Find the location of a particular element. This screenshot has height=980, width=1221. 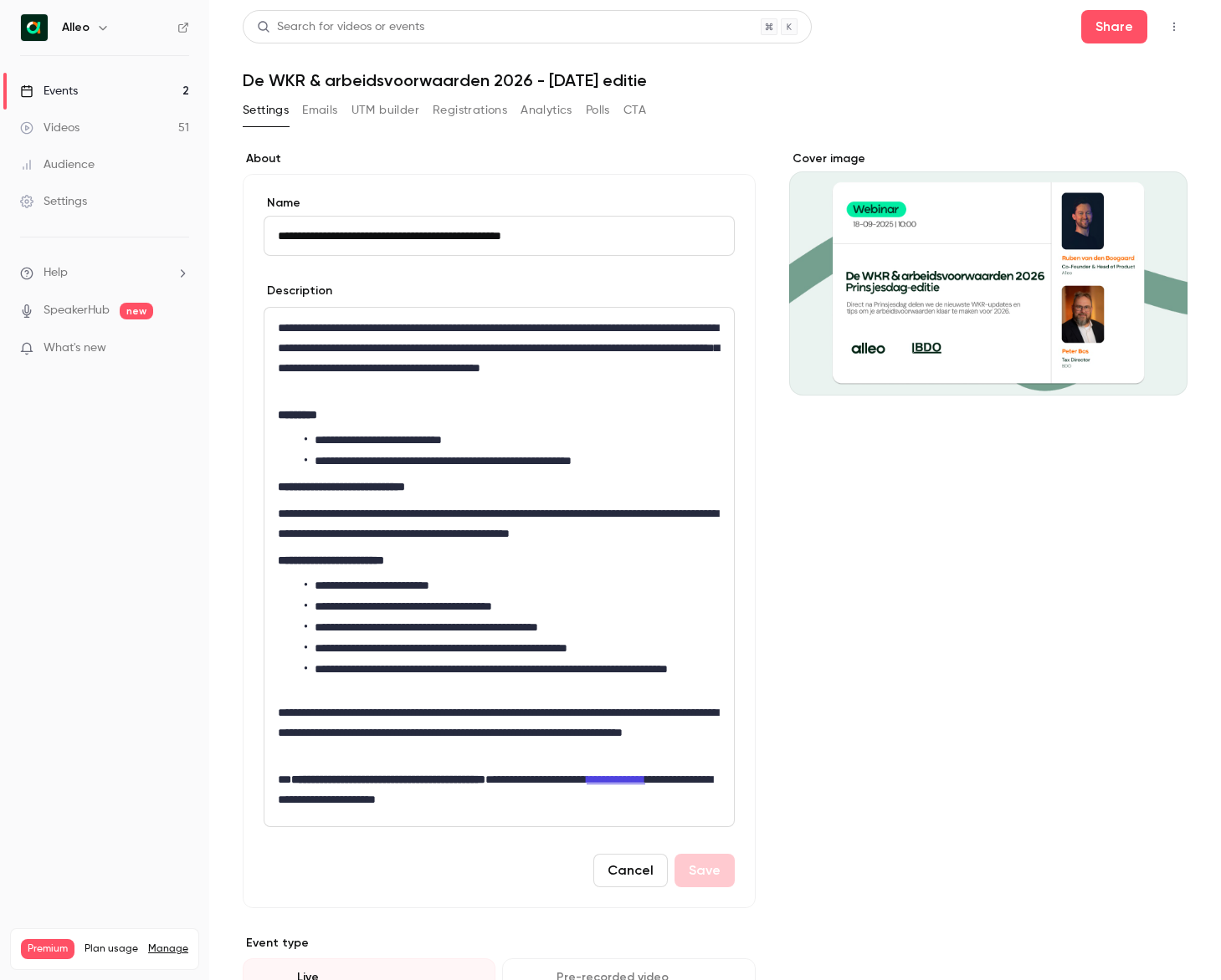

div: editor is located at coordinates (499, 567).